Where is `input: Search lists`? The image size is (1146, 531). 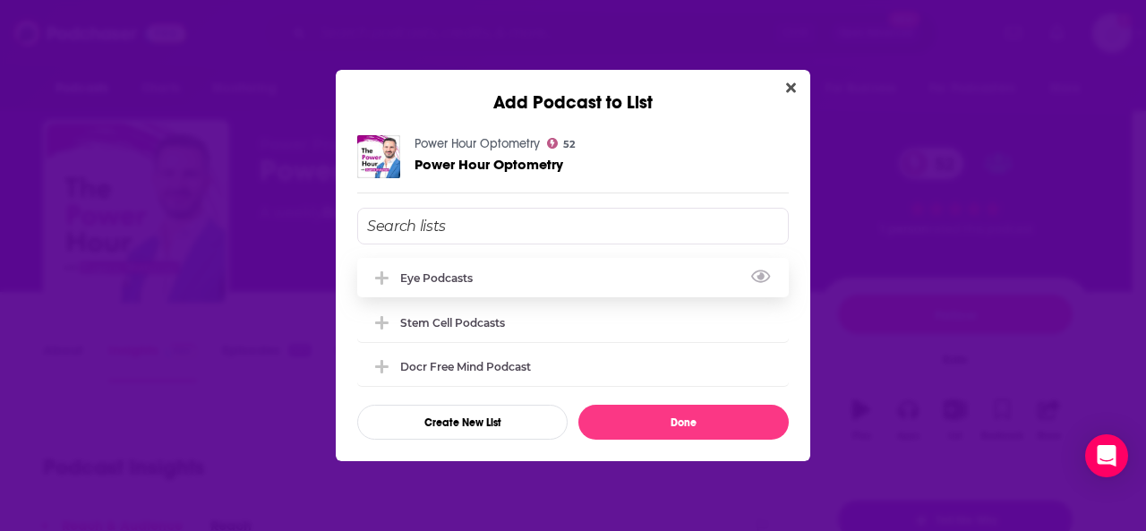
input: Search lists is located at coordinates (573, 226).